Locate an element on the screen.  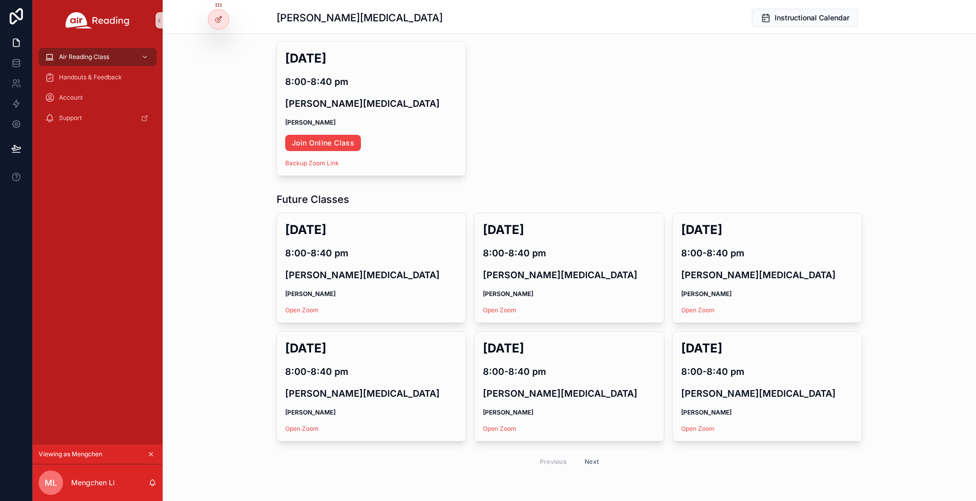
button: Next is located at coordinates (592, 461).